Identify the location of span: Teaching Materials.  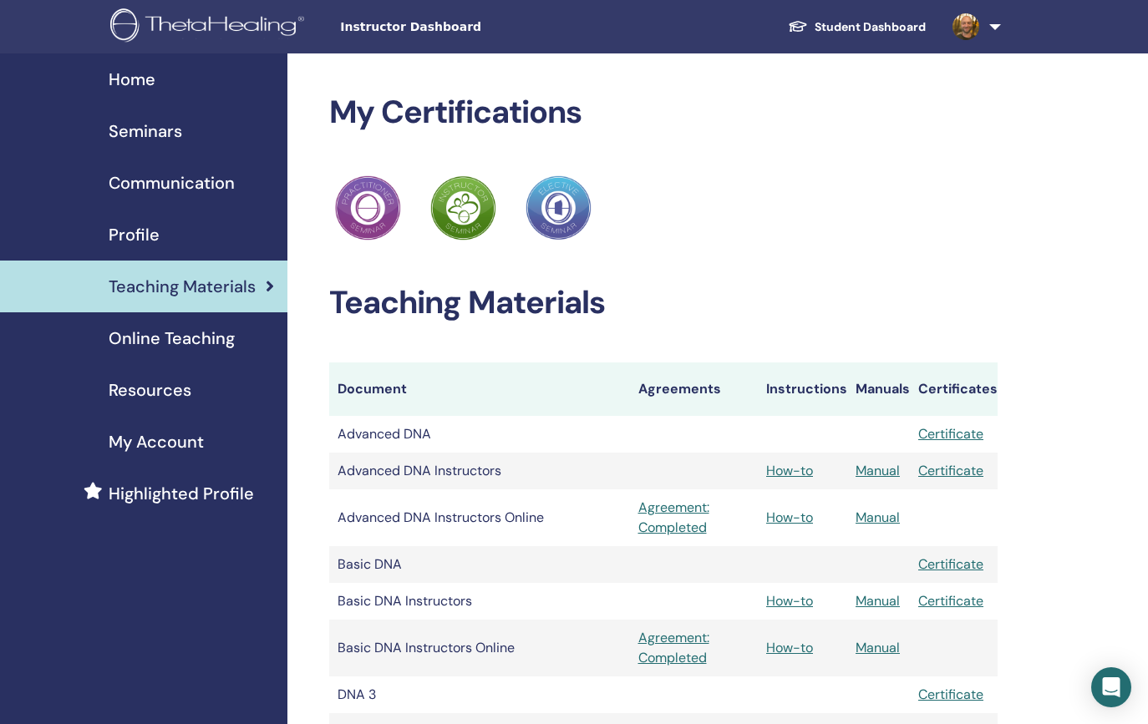
(182, 286).